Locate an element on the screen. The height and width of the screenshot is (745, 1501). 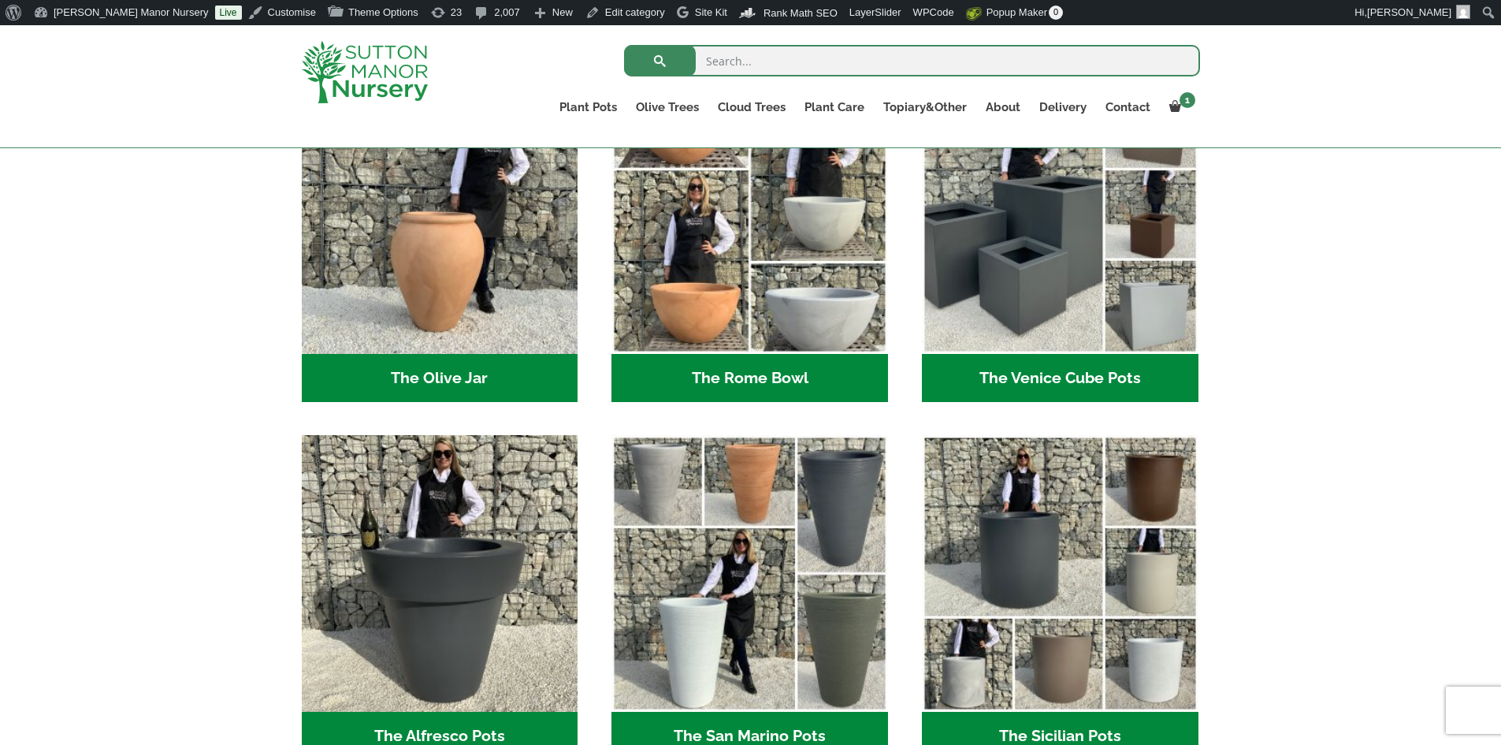
a: Live is located at coordinates (228, 13).